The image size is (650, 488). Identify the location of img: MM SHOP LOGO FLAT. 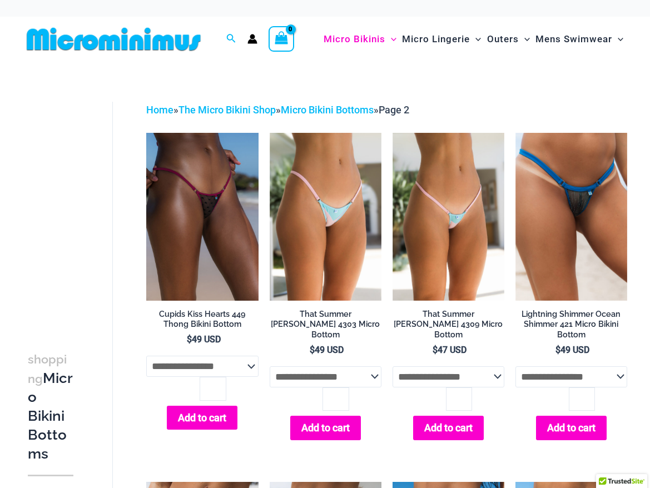
(113, 39).